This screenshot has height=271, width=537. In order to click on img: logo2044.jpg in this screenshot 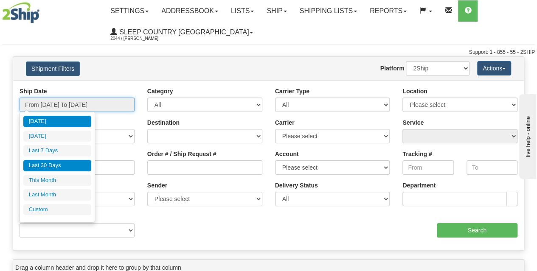, I will do `click(21, 13)`.